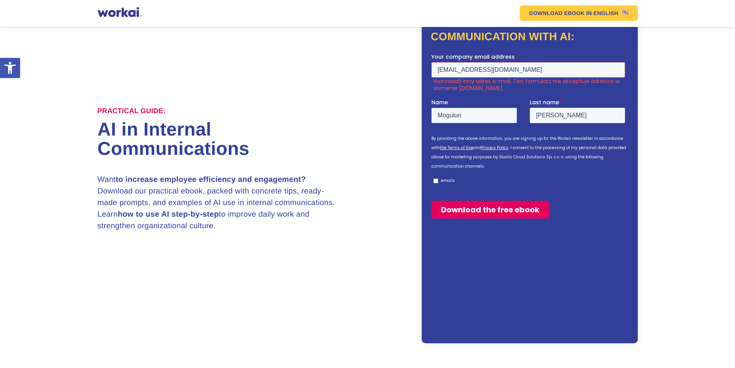  Describe the element at coordinates (113, 49) in the screenshot. I see `font: Last name` at that location.